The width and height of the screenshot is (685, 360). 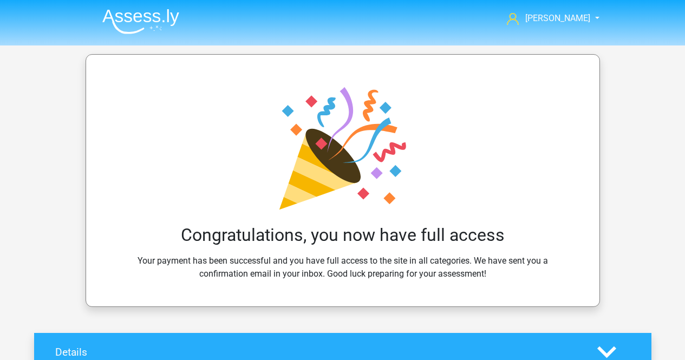 I want to click on h2: Congratulations, you now have full access, so click(x=343, y=235).